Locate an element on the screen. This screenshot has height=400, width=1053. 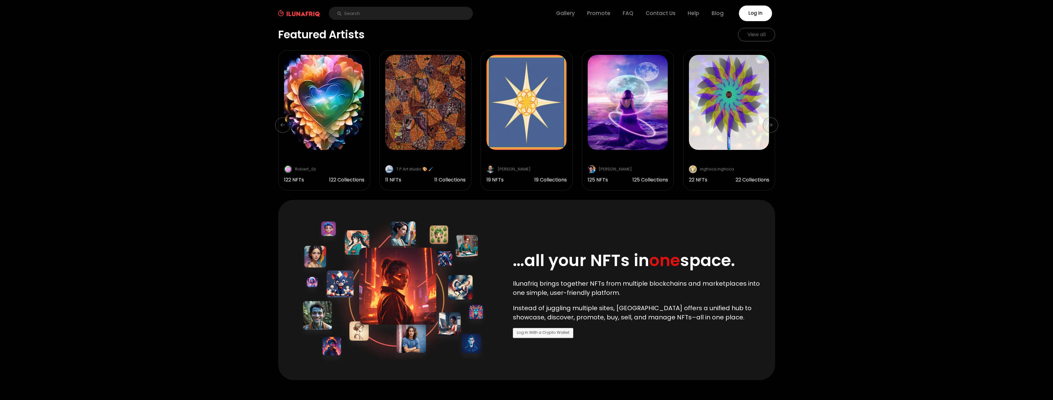
div: 19 NFTs is located at coordinates (495, 180).